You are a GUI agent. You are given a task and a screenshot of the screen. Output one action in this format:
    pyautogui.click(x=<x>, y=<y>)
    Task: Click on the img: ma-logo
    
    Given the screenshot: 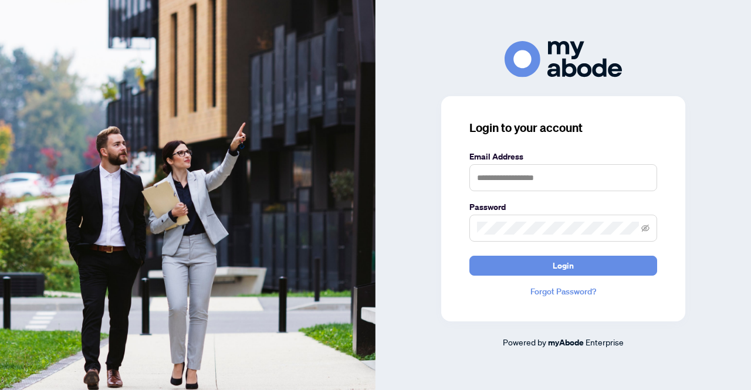 What is the action you would take?
    pyautogui.click(x=563, y=59)
    